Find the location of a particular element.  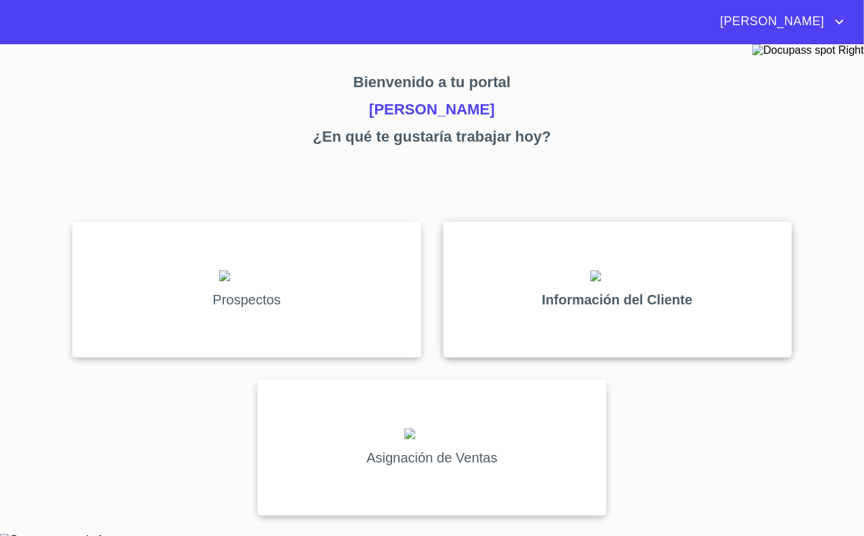

p: Prospectos is located at coordinates (246, 300).